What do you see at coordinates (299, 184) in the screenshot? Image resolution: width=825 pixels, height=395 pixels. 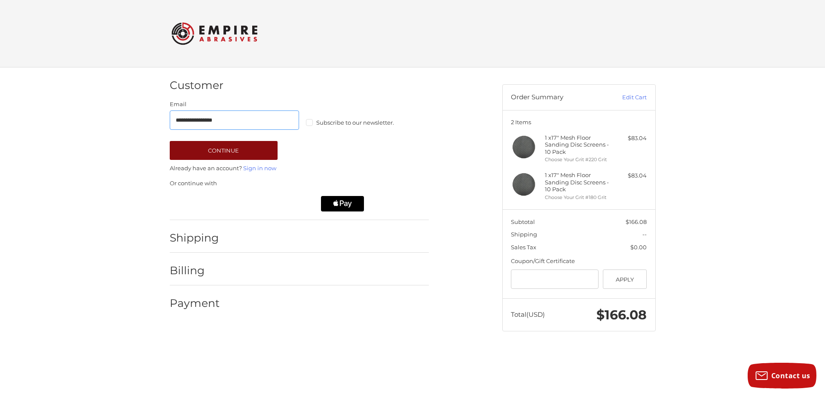 I see `p: Or continue with` at bounding box center [299, 184].